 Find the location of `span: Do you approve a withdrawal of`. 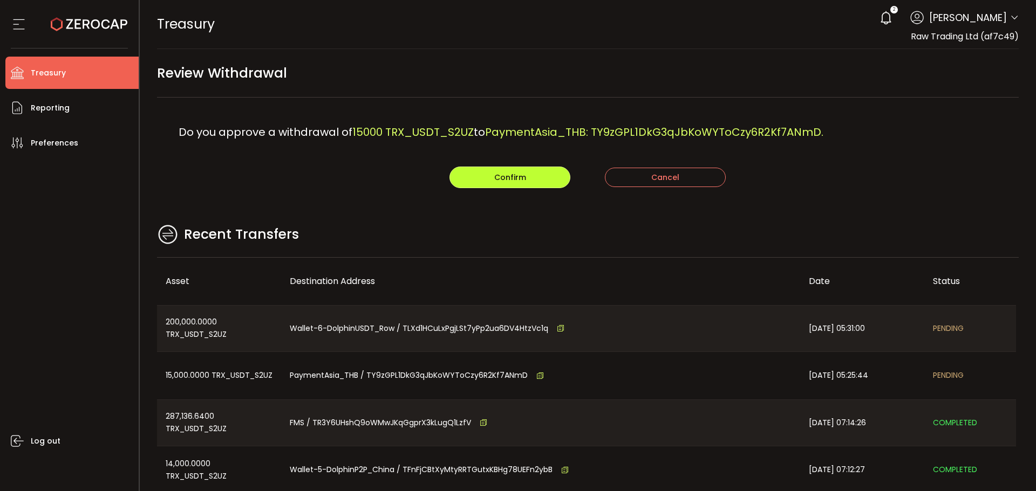

span: Do you approve a withdrawal of is located at coordinates (265, 132).